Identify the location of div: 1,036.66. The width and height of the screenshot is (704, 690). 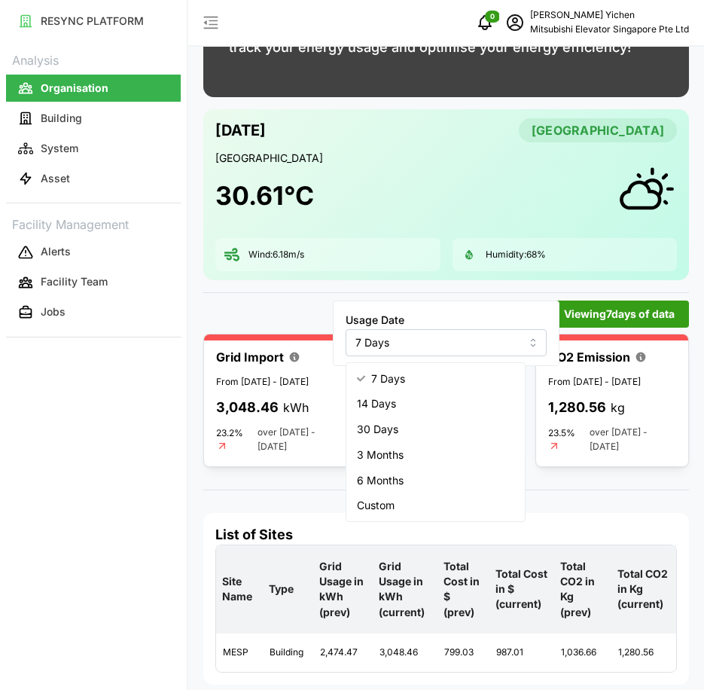
(583, 652).